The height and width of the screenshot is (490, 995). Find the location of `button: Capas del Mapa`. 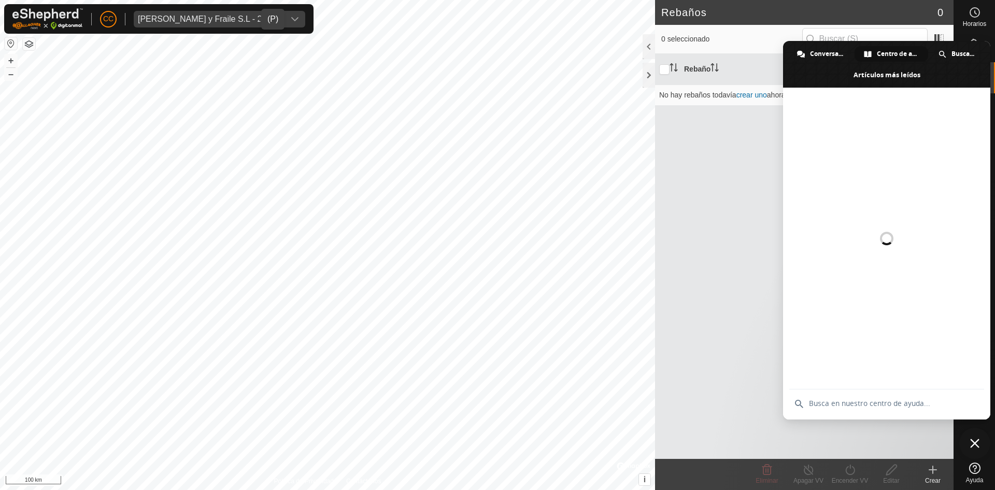

button: Capas del Mapa is located at coordinates (29, 44).